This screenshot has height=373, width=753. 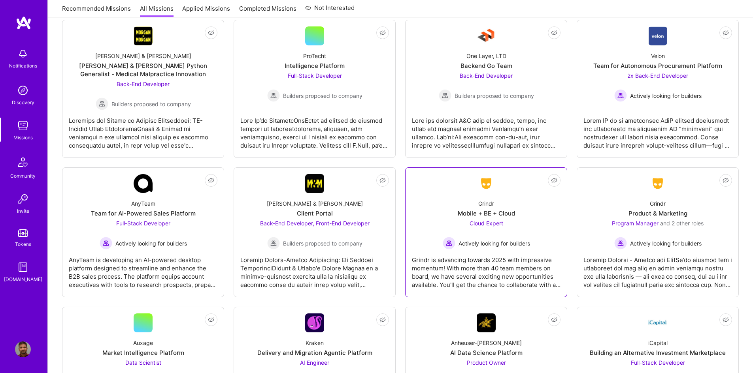 What do you see at coordinates (330, 10) in the screenshot?
I see `a: Not Interested` at bounding box center [330, 10].